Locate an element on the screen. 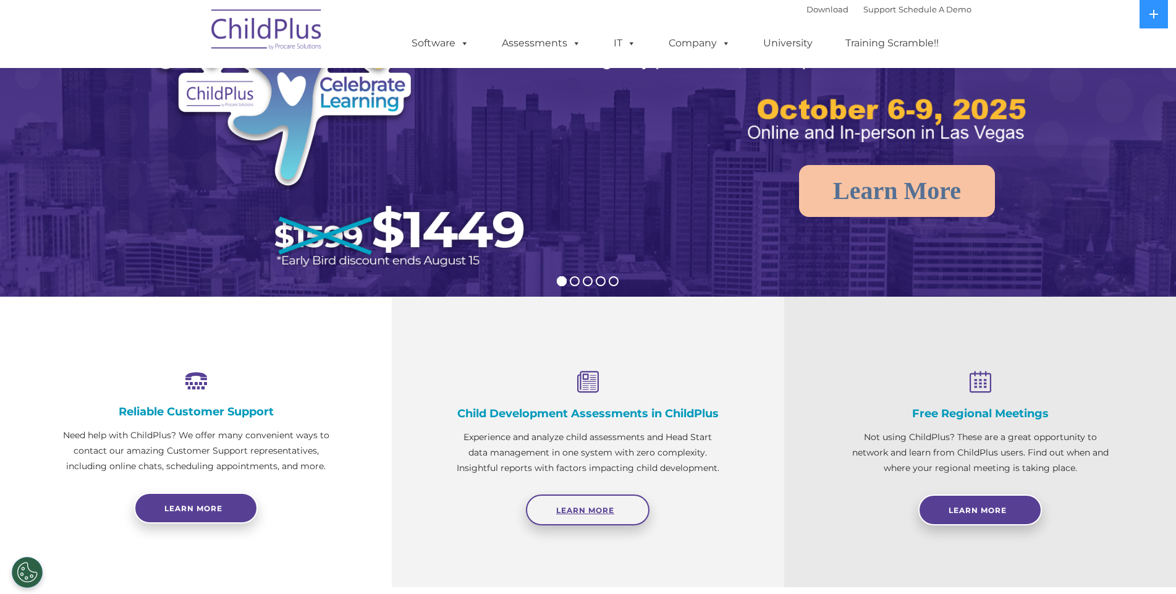 The image size is (1176, 594). a: Learn more is located at coordinates (196, 508).